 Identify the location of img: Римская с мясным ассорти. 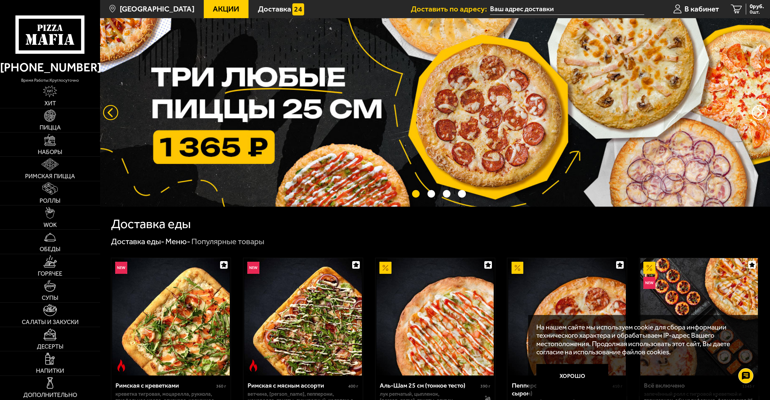
(303, 317).